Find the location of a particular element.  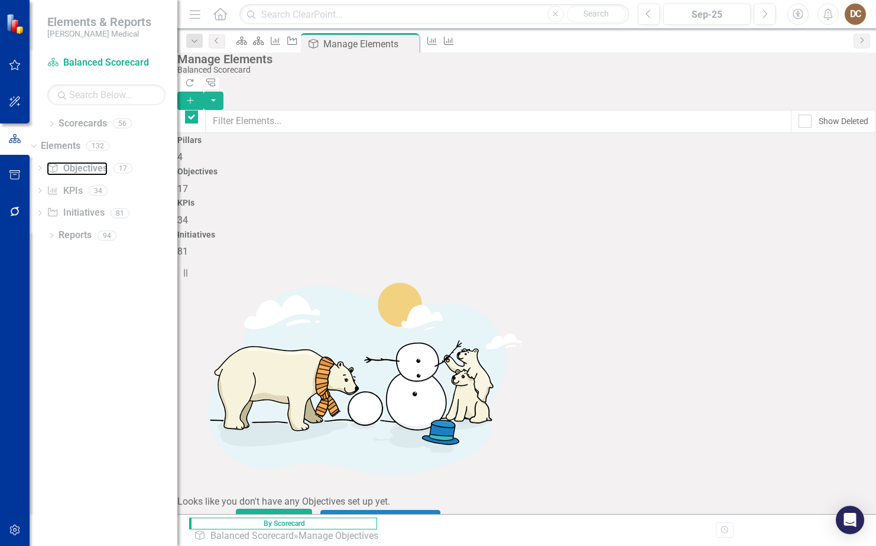

button: Search is located at coordinates (596, 14).